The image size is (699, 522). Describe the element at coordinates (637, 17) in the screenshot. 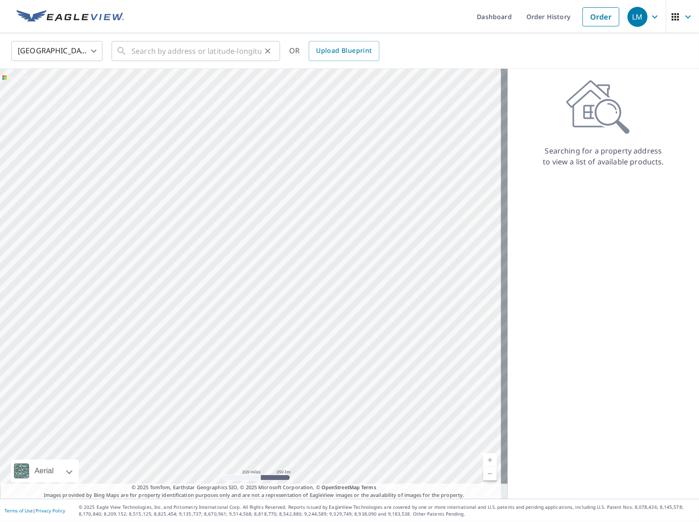

I see `div: LM` at that location.